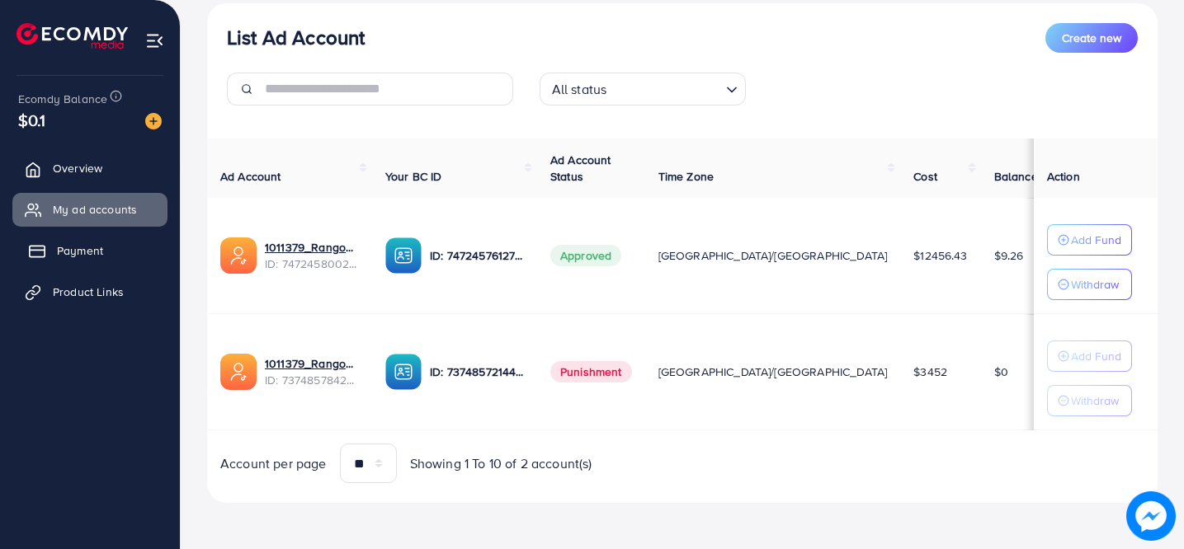 The image size is (1184, 549). What do you see at coordinates (295, 37) in the screenshot?
I see `h3: List Ad Account` at bounding box center [295, 37].